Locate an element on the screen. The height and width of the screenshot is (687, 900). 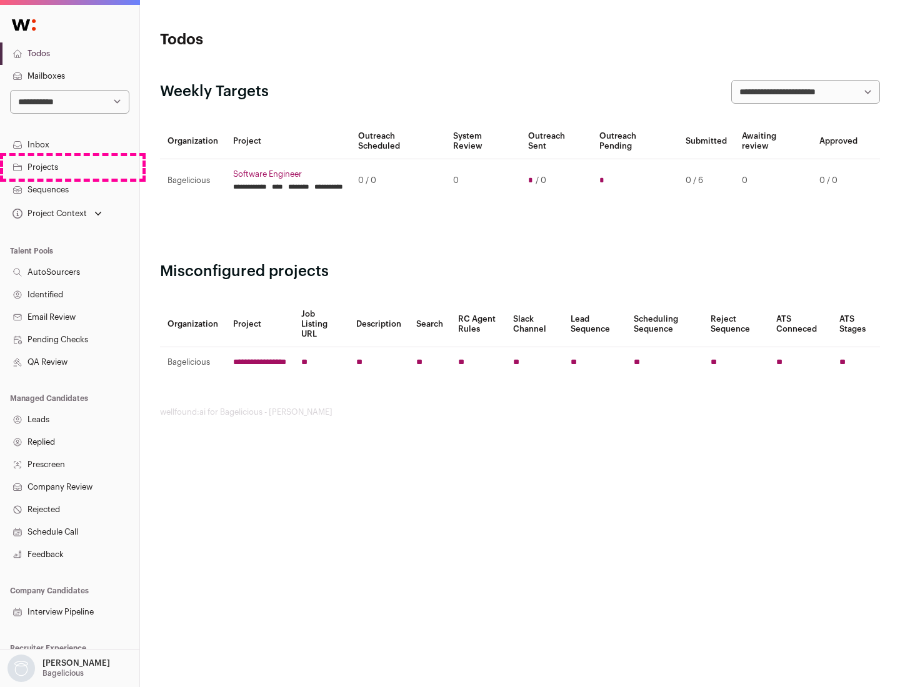
th: Scheduling Sequence is located at coordinates (664, 324).